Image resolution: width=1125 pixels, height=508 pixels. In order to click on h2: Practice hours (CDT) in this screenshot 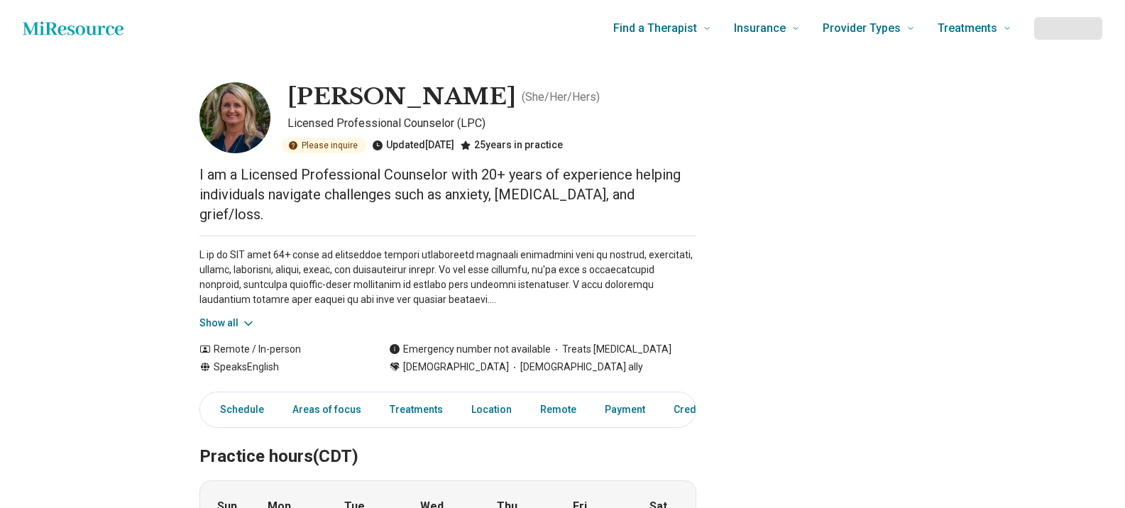, I will do `click(448, 440)`.